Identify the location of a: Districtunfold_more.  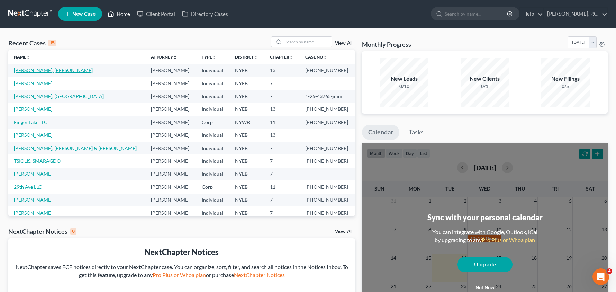
(246, 57).